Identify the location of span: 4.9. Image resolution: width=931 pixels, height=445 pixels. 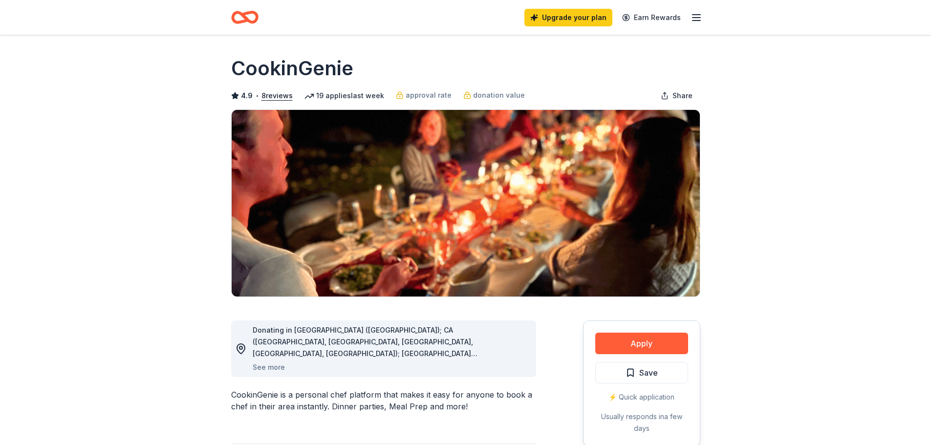
(247, 96).